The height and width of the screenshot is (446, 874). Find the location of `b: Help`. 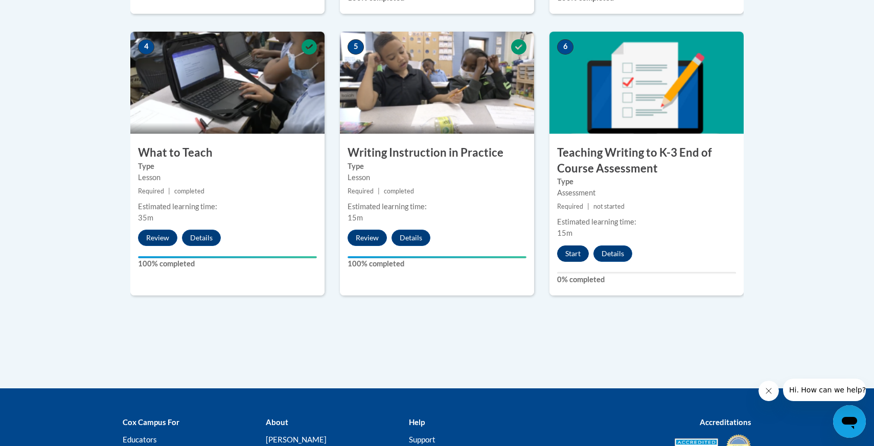

b: Help is located at coordinates (416, 422).